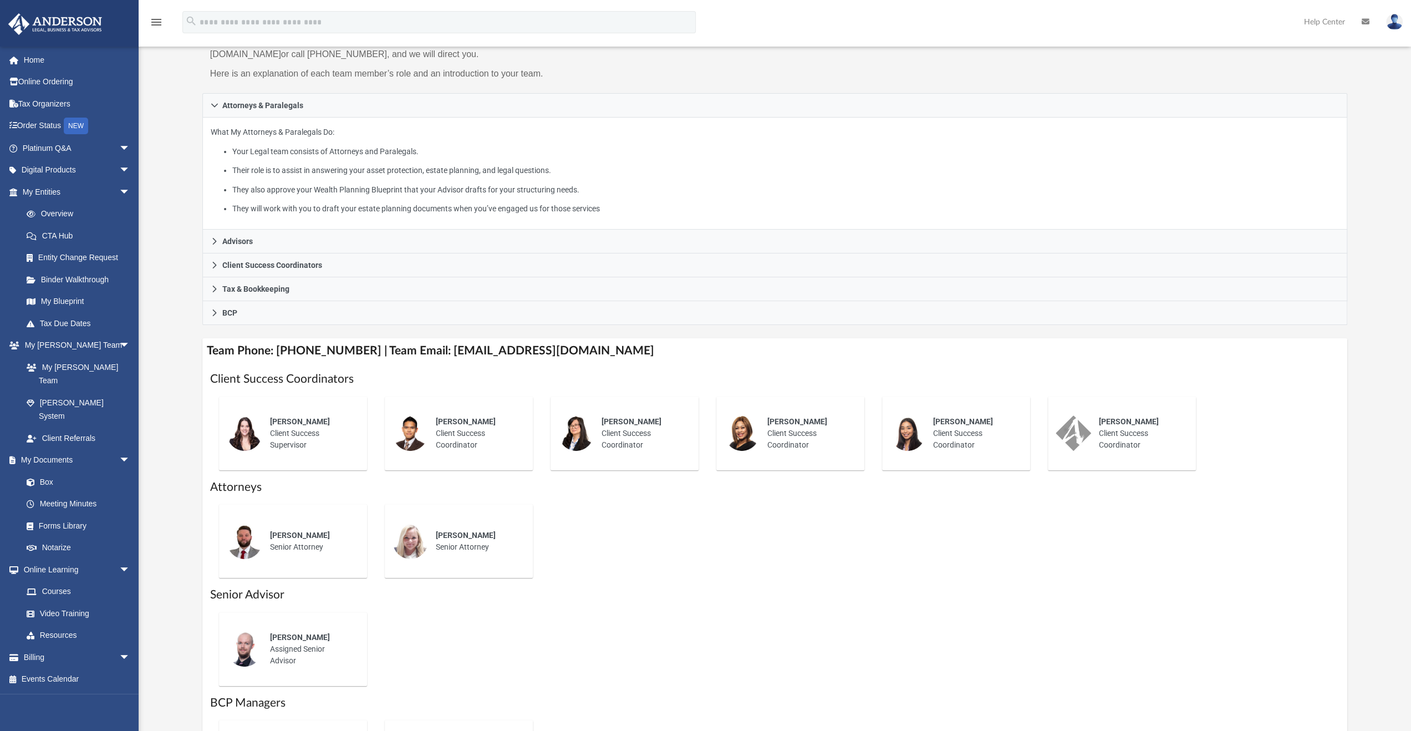 This screenshot has width=1411, height=731. Describe the element at coordinates (1395, 22) in the screenshot. I see `img: User Pic` at that location.